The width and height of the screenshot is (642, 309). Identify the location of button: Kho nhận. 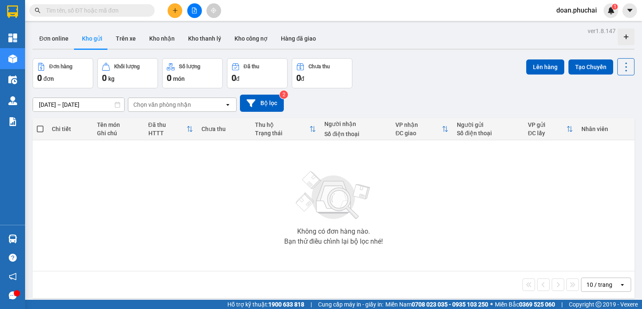
(162, 38).